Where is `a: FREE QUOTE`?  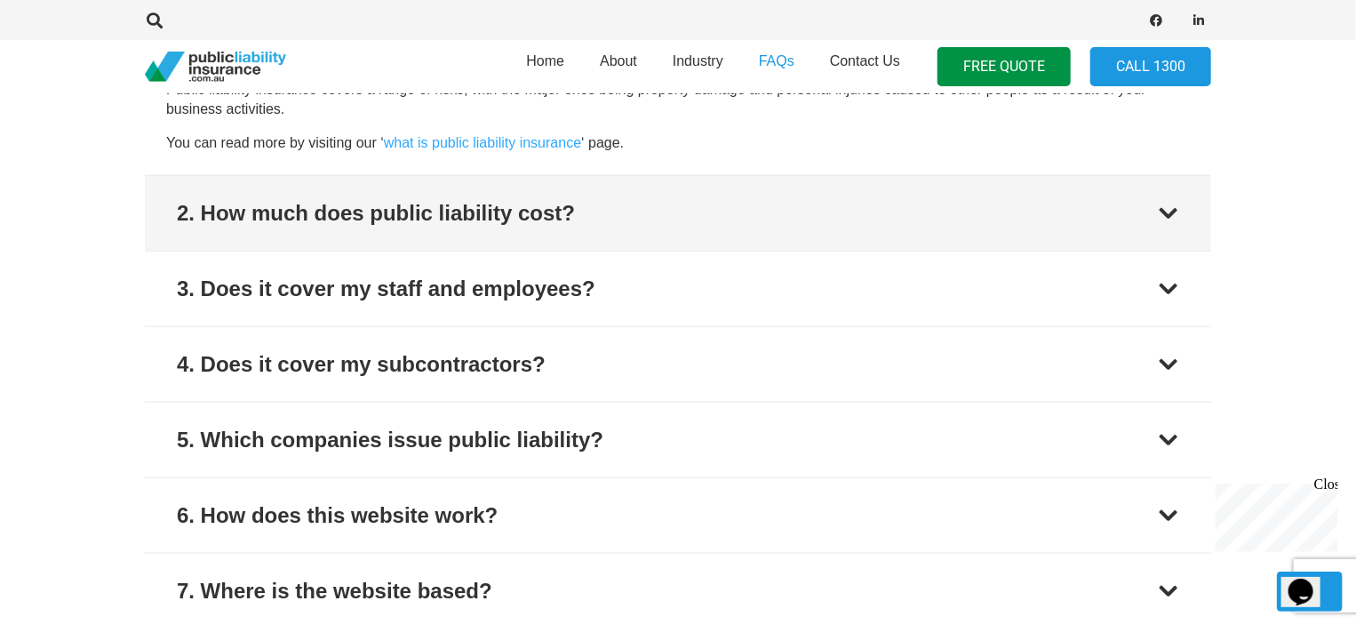
a: FREE QUOTE is located at coordinates (1004, 67).